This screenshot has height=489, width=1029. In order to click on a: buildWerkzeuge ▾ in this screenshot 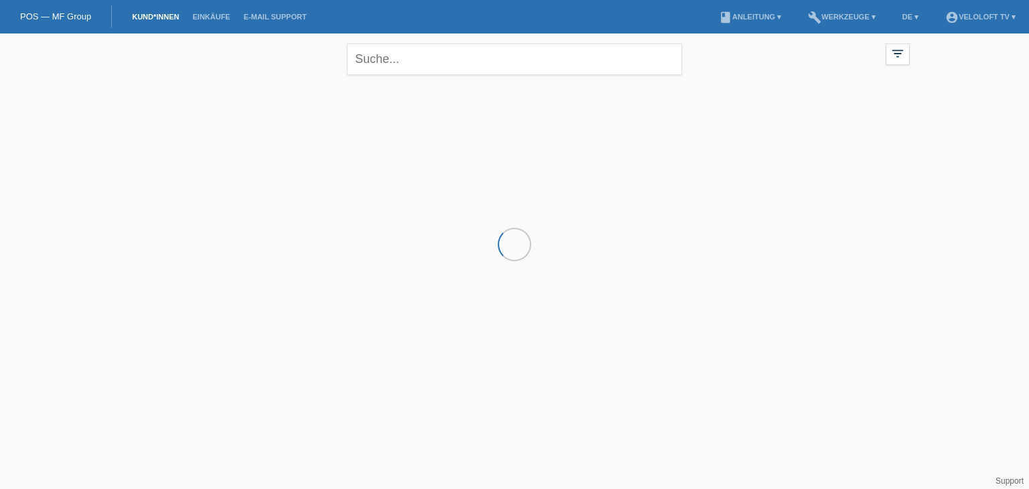, I will do `click(842, 17)`.